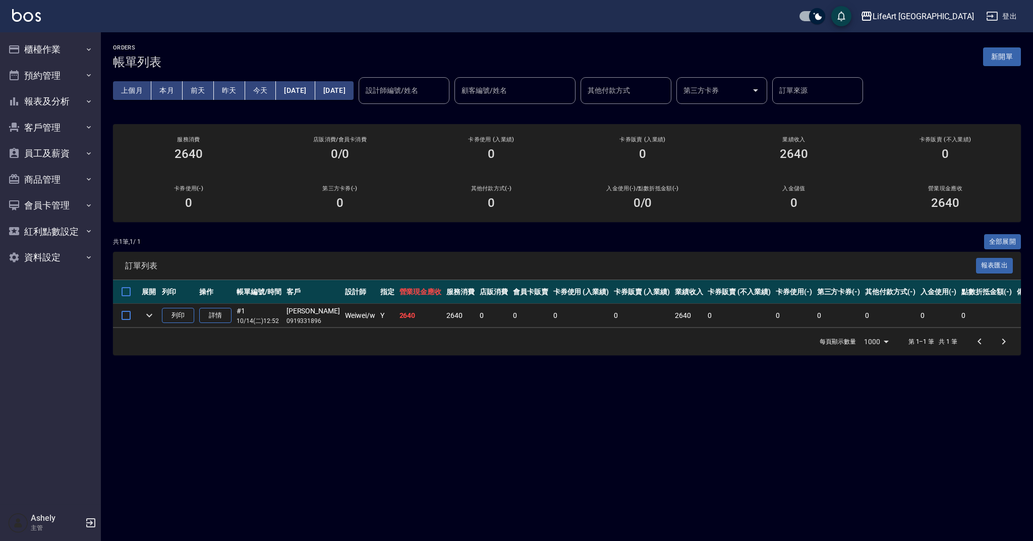 This screenshot has width=1033, height=541. I want to click on h2: 業績收入, so click(794, 139).